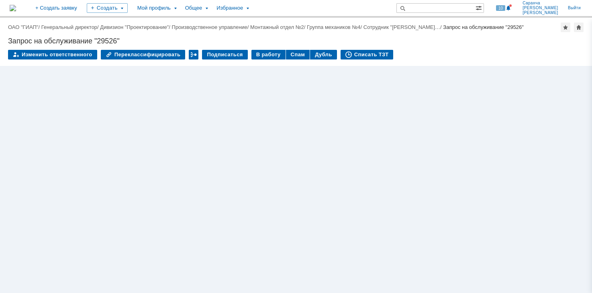 The height and width of the screenshot is (293, 592). Describe the element at coordinates (69, 27) in the screenshot. I see `a: Генеральный директор` at that location.